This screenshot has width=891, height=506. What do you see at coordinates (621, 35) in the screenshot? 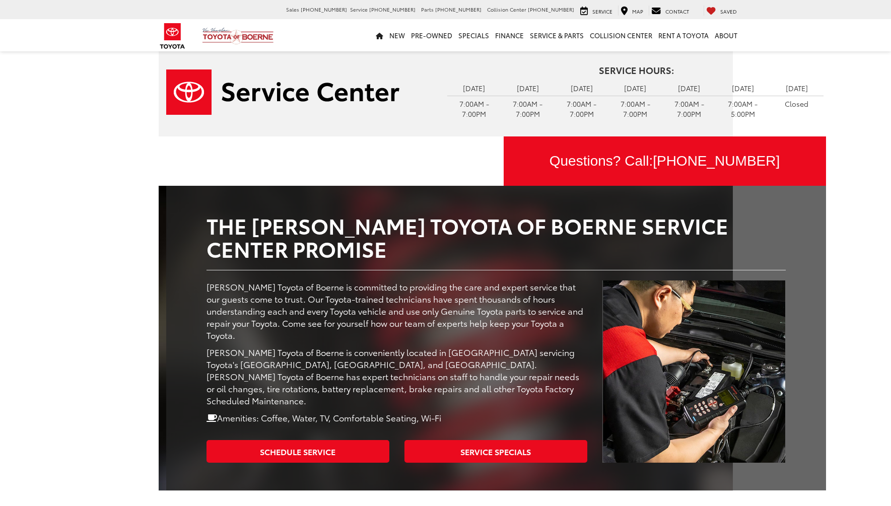
I see `a: Collision Center` at bounding box center [621, 35].